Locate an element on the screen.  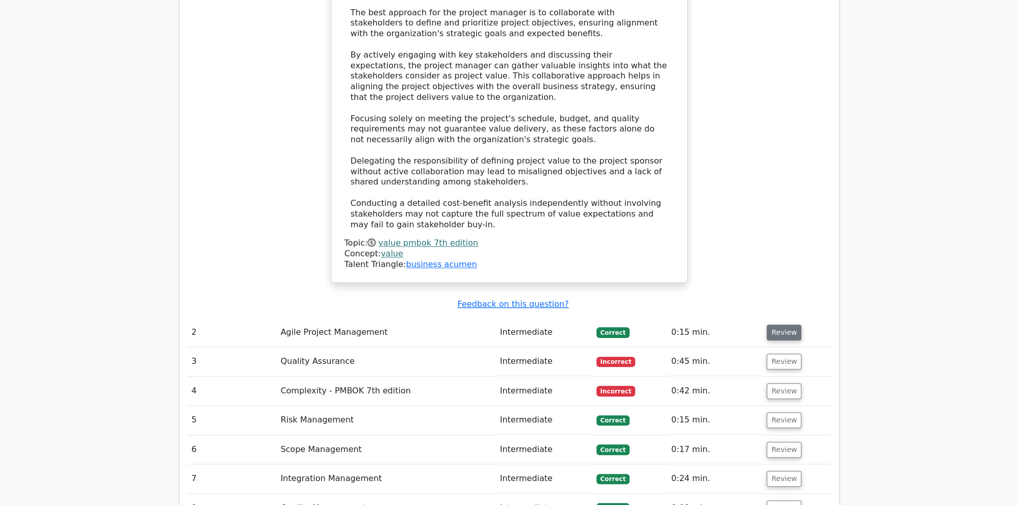
td: Quality Assurance is located at coordinates (386, 362).